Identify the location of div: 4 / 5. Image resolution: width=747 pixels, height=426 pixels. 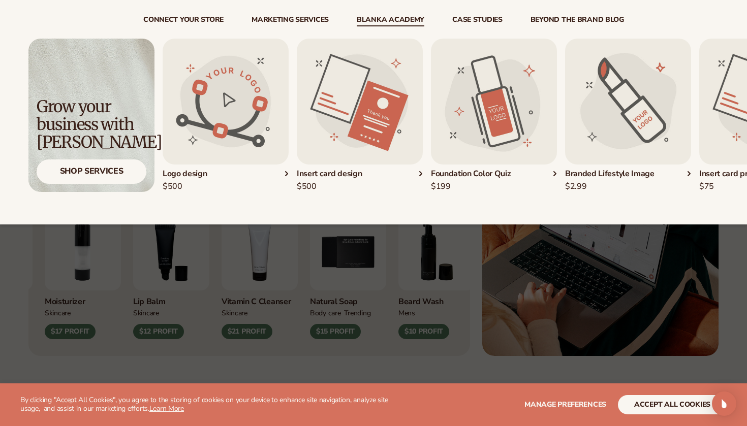
(628, 115).